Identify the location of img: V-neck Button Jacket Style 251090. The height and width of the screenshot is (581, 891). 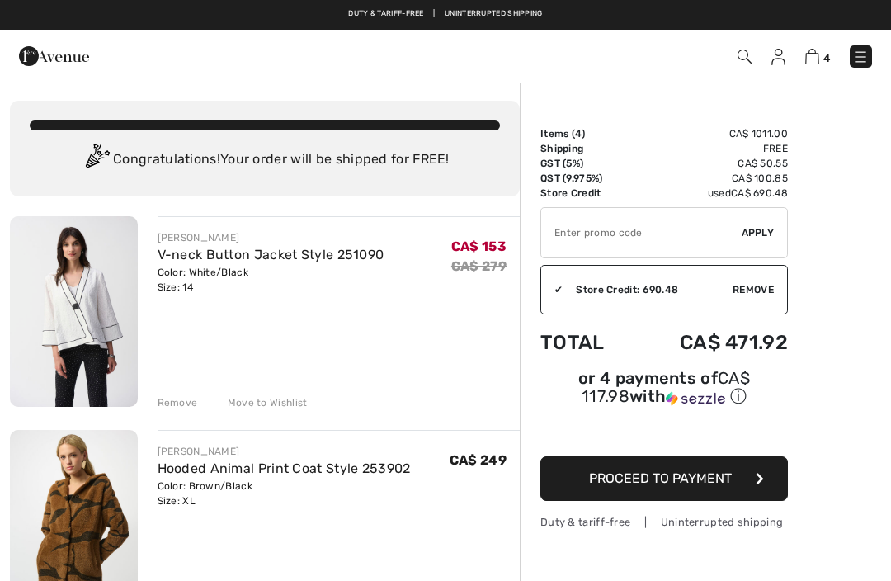
(73, 311).